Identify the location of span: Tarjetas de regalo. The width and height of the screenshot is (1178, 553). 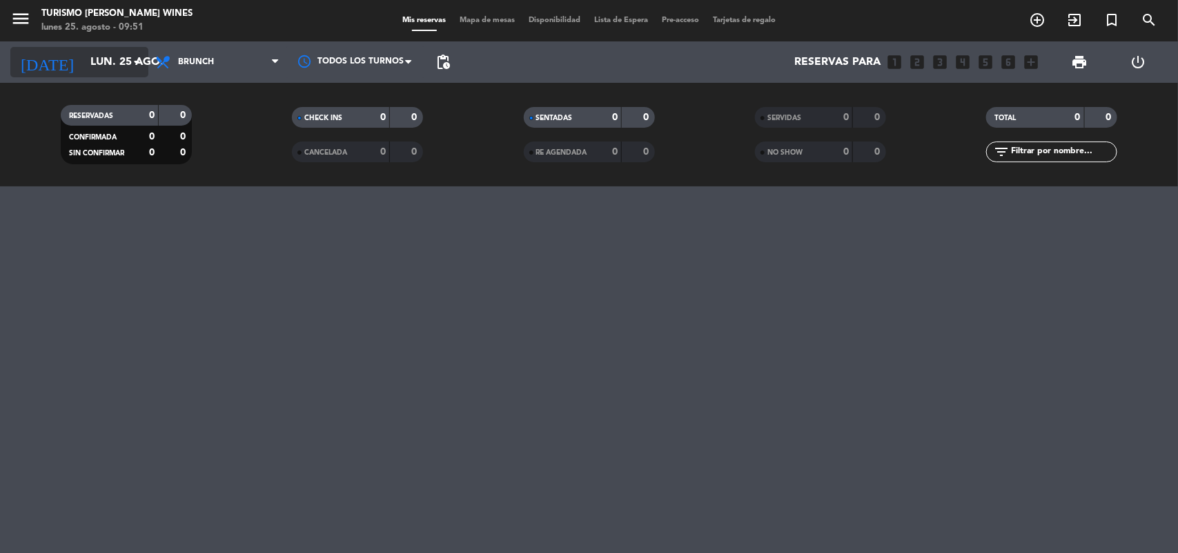
(744, 20).